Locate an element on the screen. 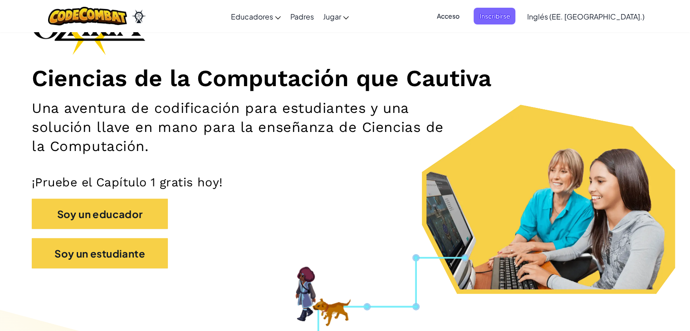 Image resolution: width=690 pixels, height=331 pixels. a: Educadores is located at coordinates (256, 16).